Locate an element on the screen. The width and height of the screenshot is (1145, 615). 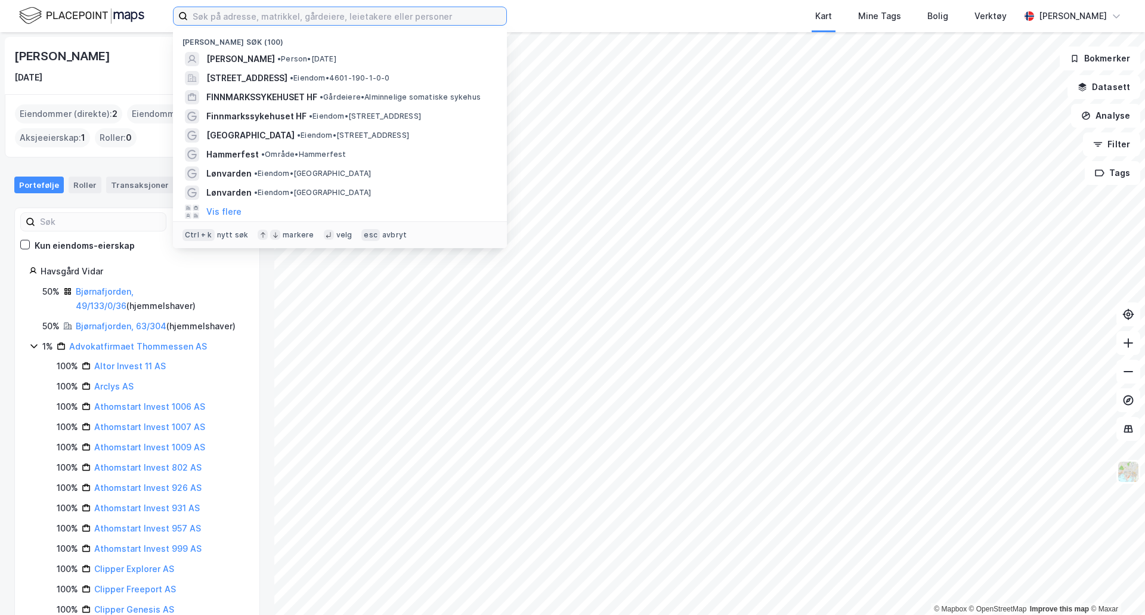
a: Clipper Genesis AS is located at coordinates (134, 609).